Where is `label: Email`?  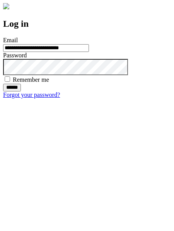
label: Email is located at coordinates (10, 40).